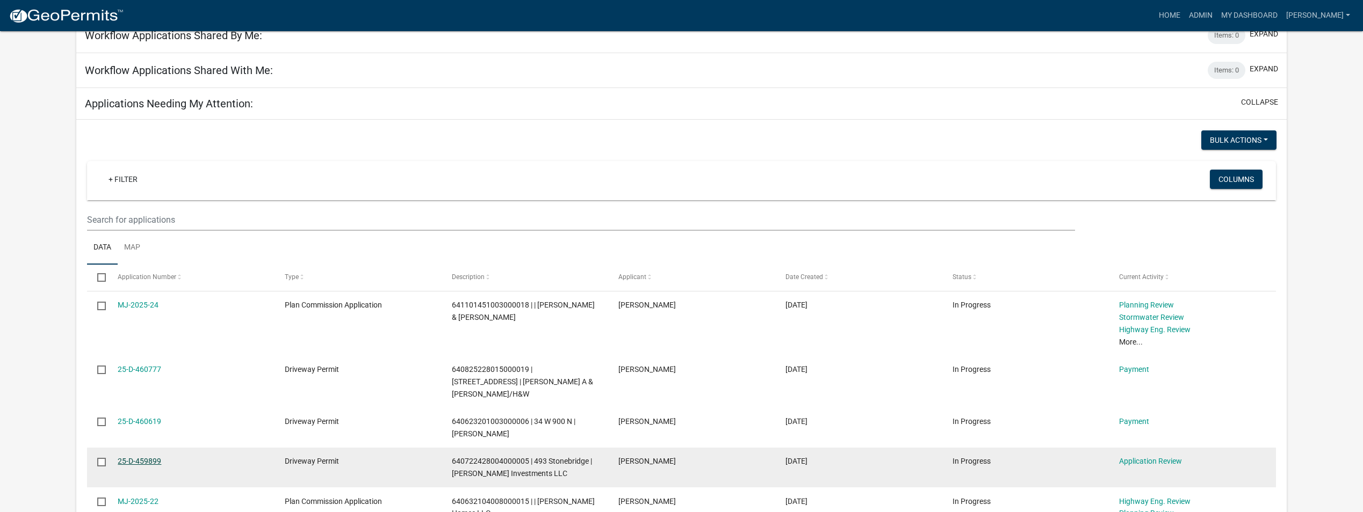 This screenshot has height=512, width=1363. What do you see at coordinates (97, 278) in the screenshot?
I see `datatable-header-cell: Select` at bounding box center [97, 278].